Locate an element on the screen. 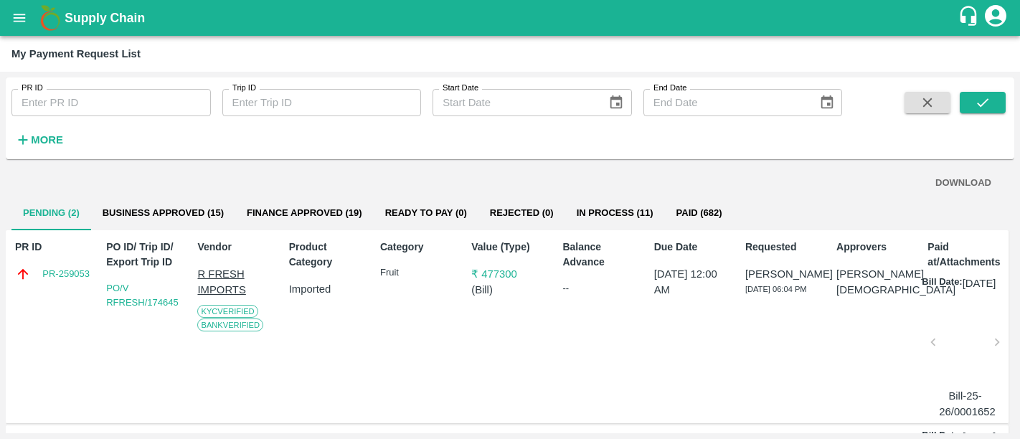 The width and height of the screenshot is (1020, 439). a: PO/V RFRESH/174645 is located at coordinates (142, 295).